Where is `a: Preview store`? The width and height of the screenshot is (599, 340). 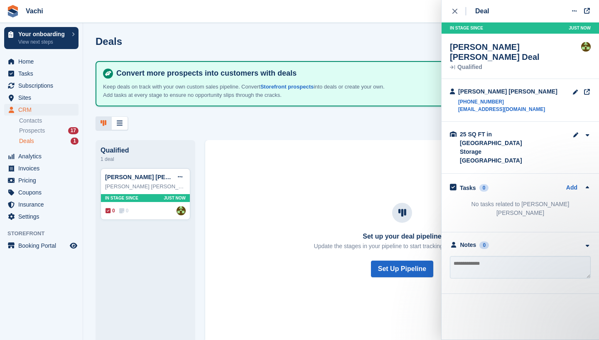
a: Preview store is located at coordinates (73, 245).